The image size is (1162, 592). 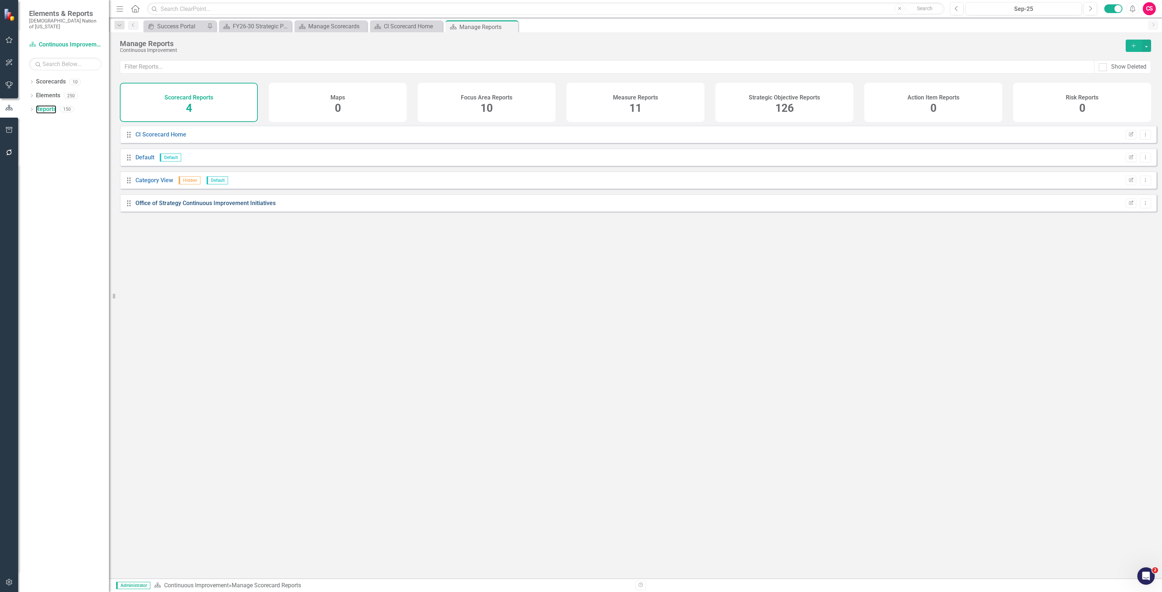 I want to click on h4: Strategic Objective Reports, so click(x=785, y=98).